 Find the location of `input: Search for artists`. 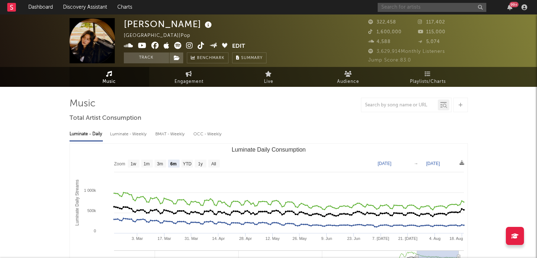

input: Search for artists is located at coordinates (432, 7).